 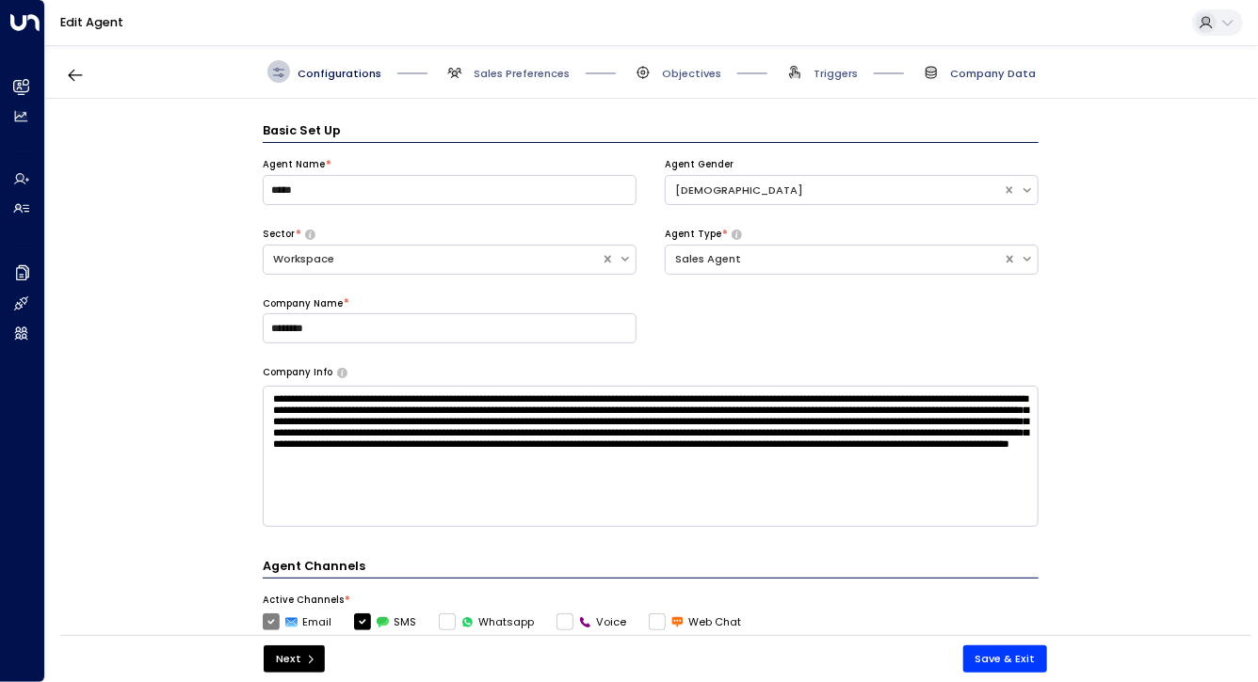 I want to click on label: Whatsapp, so click(x=486, y=622).